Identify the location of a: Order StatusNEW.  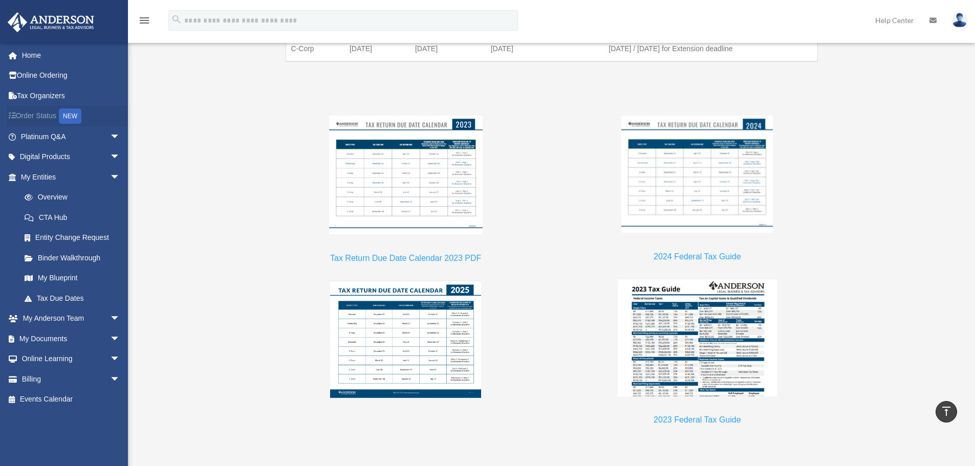
(71, 116).